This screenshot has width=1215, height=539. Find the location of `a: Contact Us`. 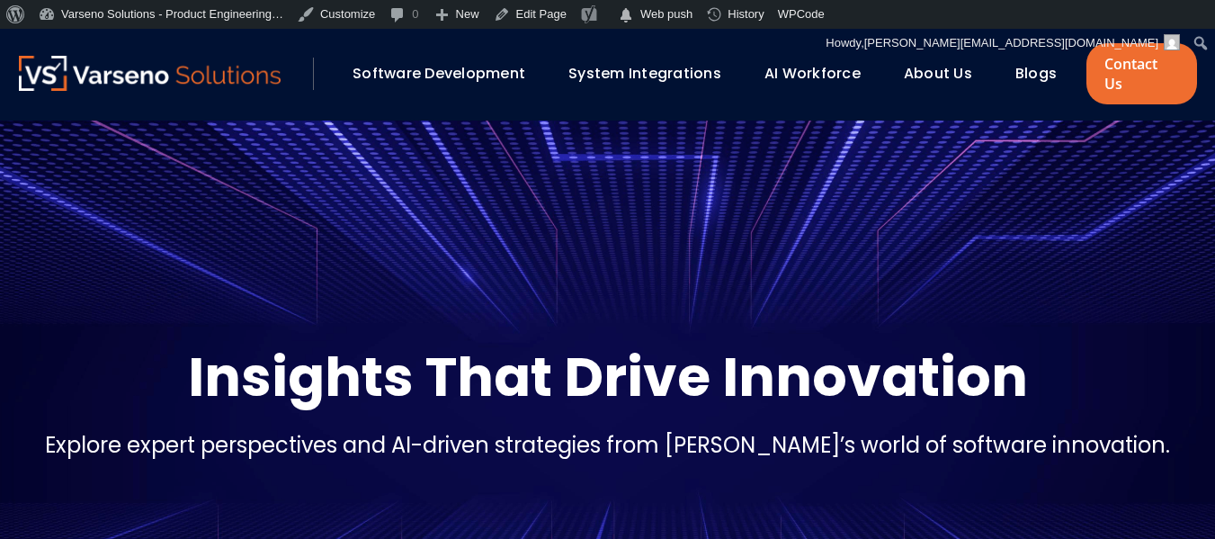

a: Contact Us is located at coordinates (1142, 74).